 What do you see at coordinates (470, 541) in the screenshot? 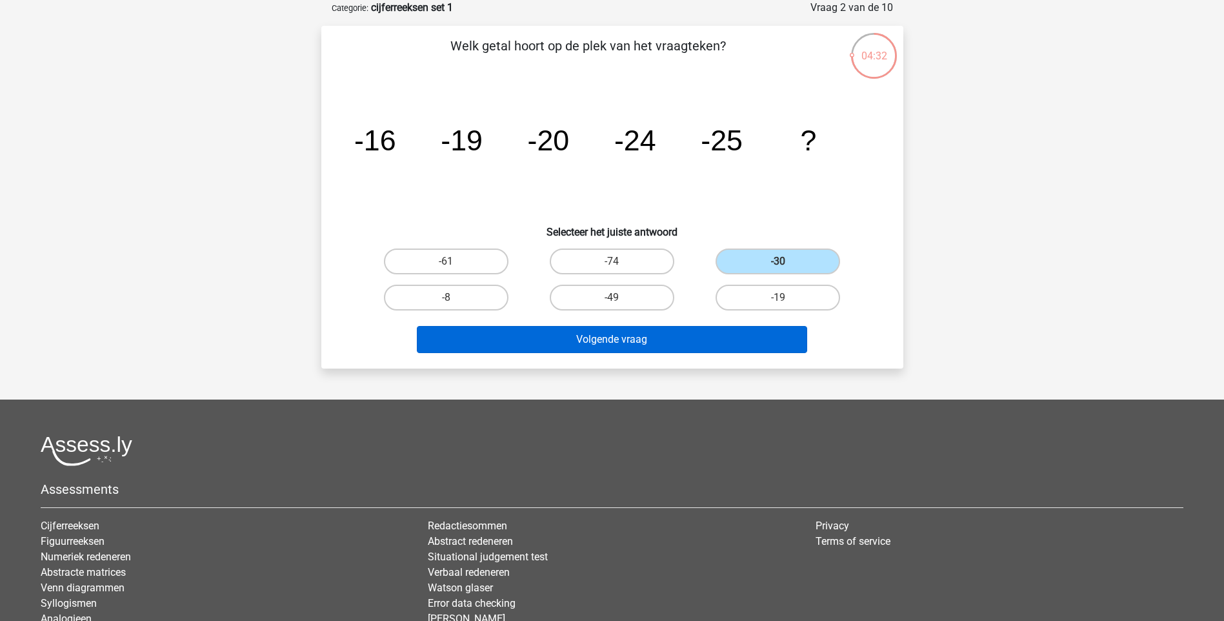
I see `a: Abstract redeneren` at bounding box center [470, 541].